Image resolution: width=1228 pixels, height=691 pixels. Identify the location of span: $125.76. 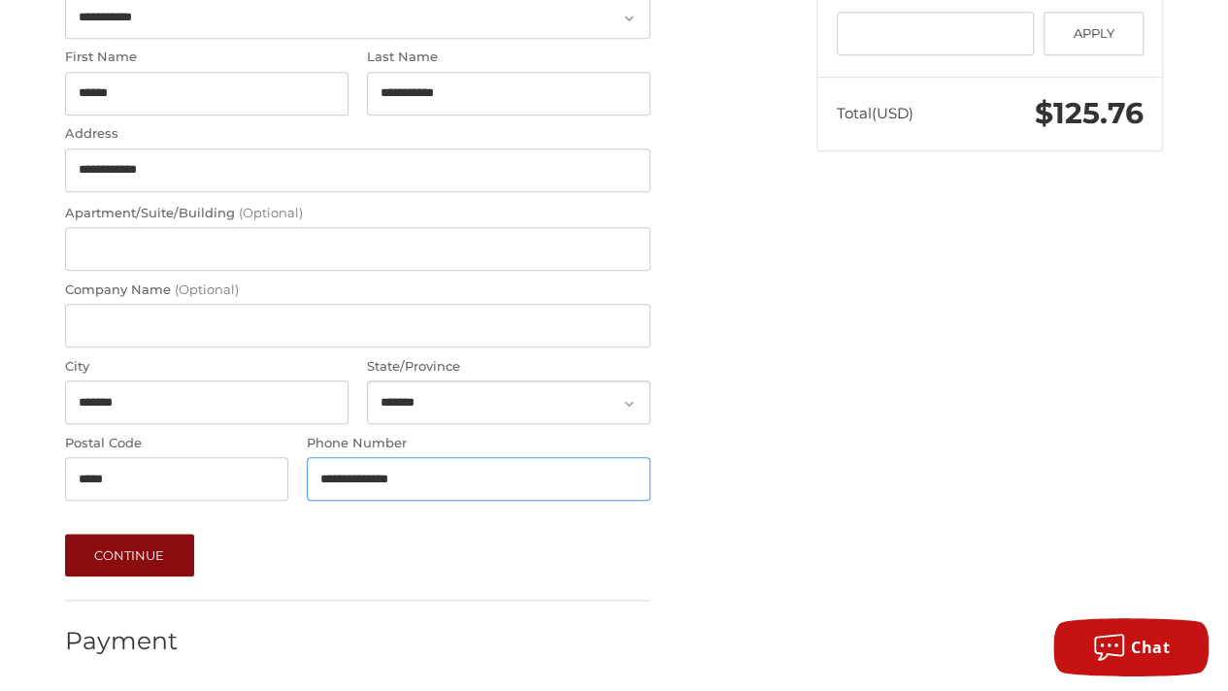
(1089, 113).